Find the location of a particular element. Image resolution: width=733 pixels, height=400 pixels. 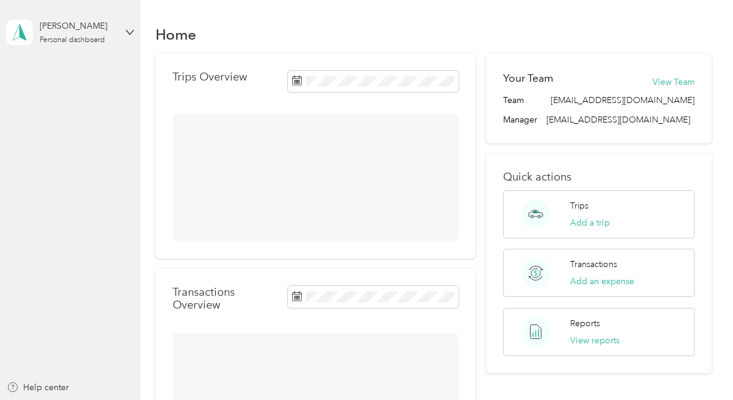

p: Quick actions is located at coordinates (598, 177).